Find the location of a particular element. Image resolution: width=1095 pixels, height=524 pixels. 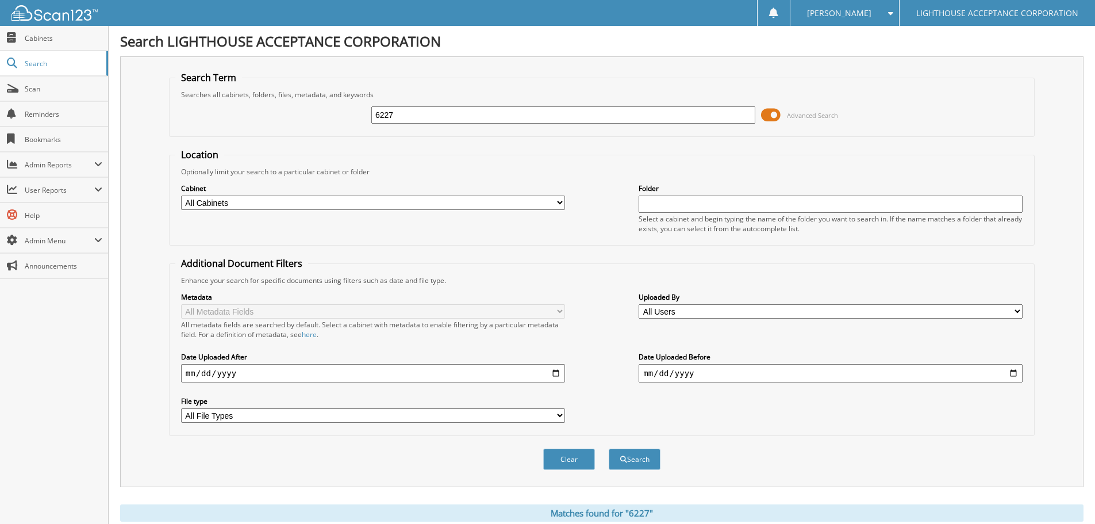

legend: Location is located at coordinates (199, 155).